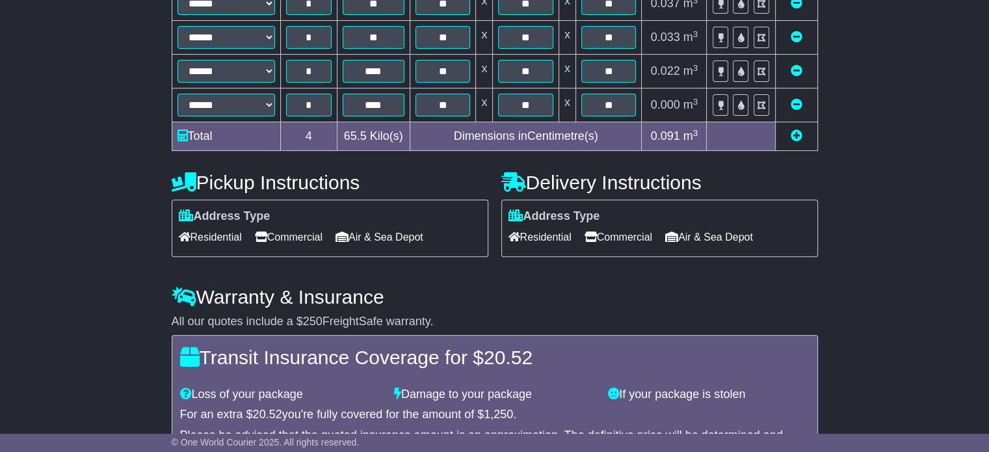  I want to click on span: 0.091, so click(666, 136).